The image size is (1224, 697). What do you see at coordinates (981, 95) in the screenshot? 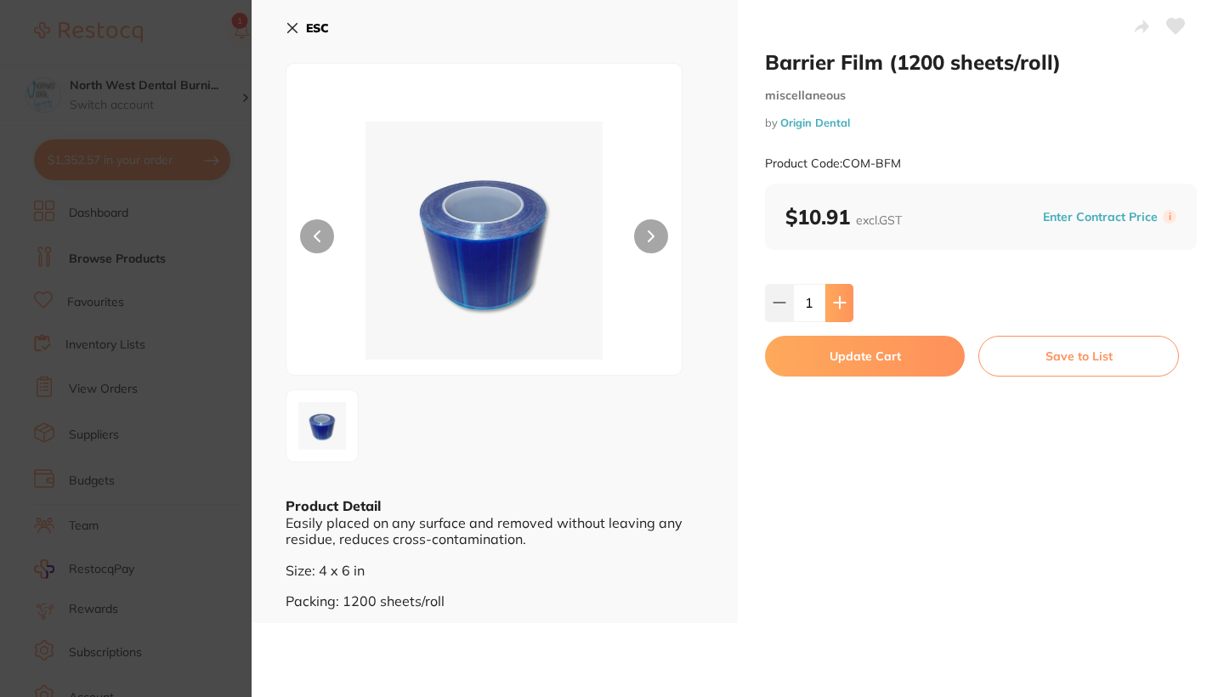
I see `small: miscellaneous` at bounding box center [981, 95].